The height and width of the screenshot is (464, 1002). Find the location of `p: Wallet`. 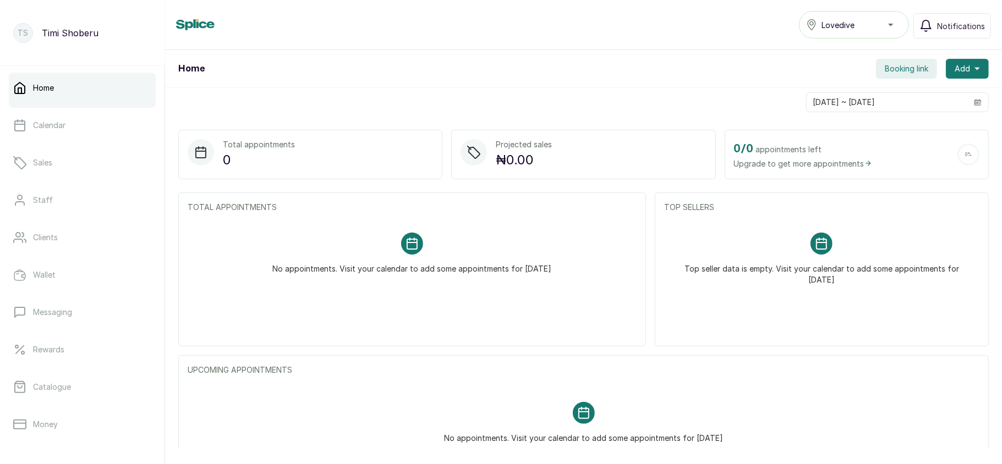

p: Wallet is located at coordinates (44, 275).